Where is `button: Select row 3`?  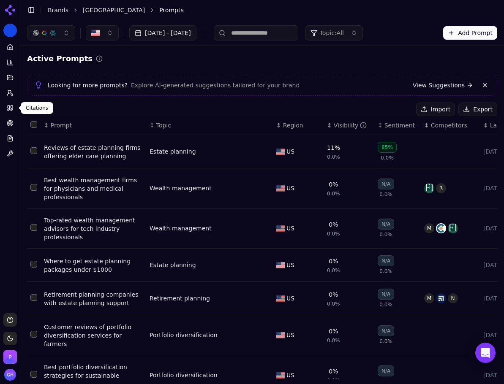 button: Select row 3 is located at coordinates (34, 228).